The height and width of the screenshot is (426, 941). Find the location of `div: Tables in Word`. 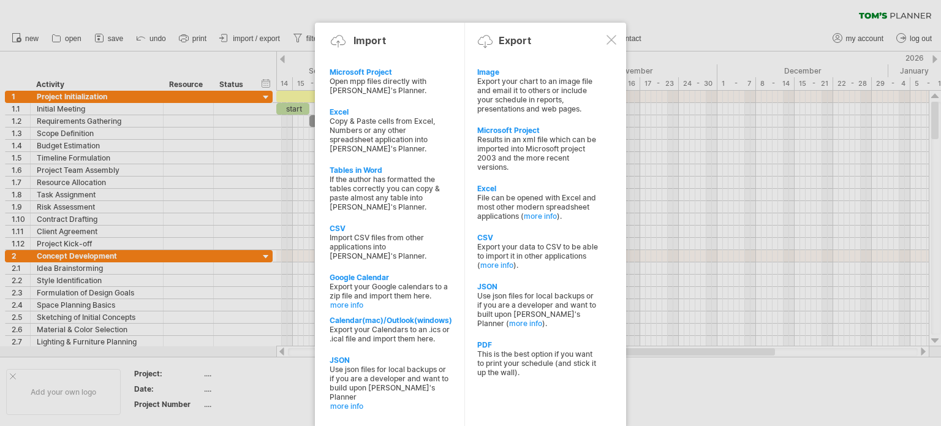

div: Tables in Word is located at coordinates (390, 170).